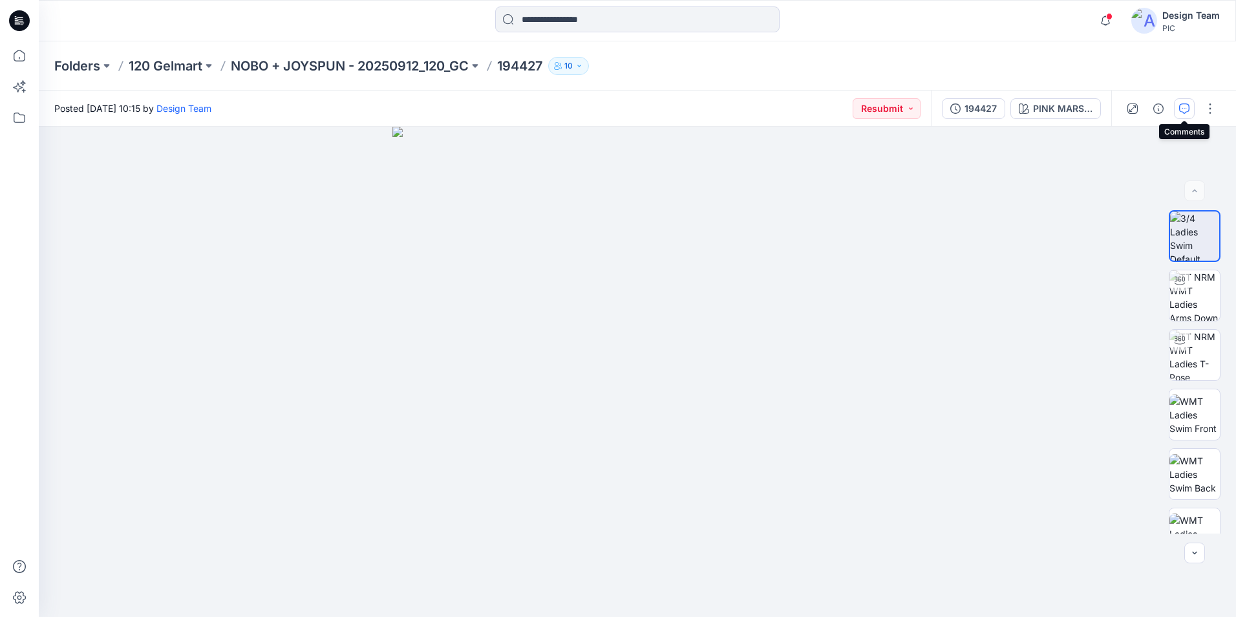  Describe the element at coordinates (1158, 109) in the screenshot. I see `button: Details` at that location.